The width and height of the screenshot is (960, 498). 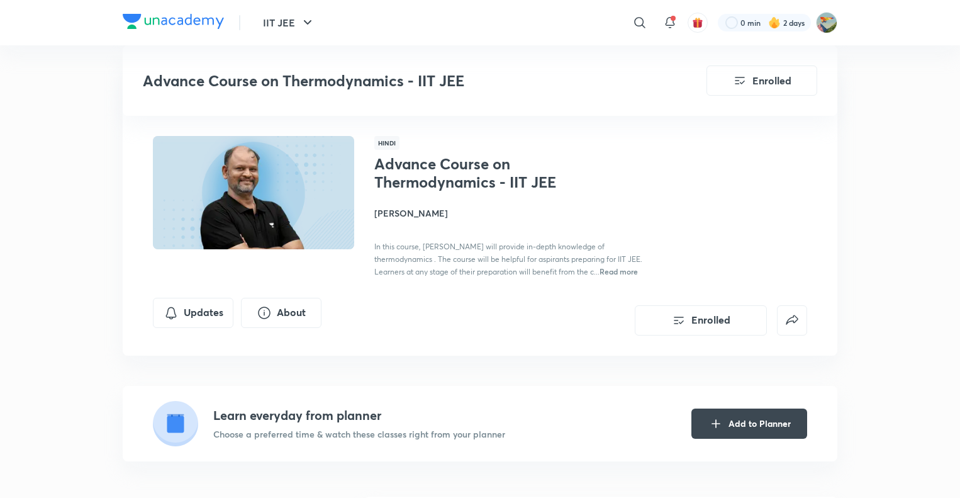 What do you see at coordinates (775, 23) in the screenshot?
I see `img: streak` at bounding box center [775, 23].